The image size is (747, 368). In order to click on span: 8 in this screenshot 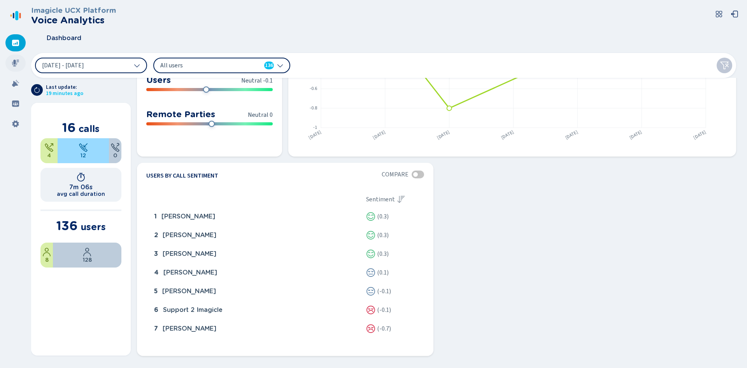, I will do `click(47, 260)`.